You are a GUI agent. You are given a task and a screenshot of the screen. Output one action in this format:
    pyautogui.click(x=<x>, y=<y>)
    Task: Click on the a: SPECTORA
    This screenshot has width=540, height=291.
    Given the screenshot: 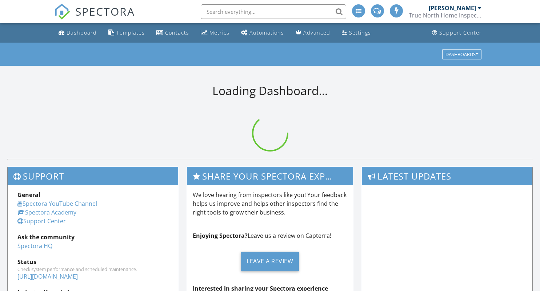 What is the action you would take?
    pyautogui.click(x=95, y=17)
    